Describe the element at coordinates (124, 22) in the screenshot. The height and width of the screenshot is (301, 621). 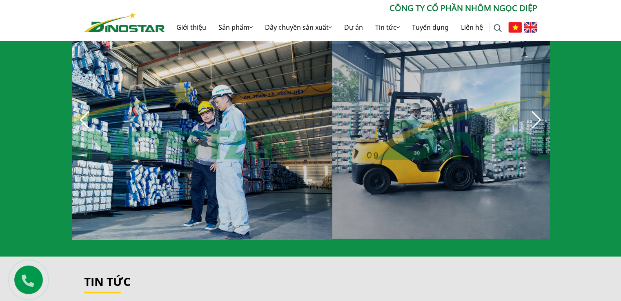
I see `img: Nhôm Dinostar` at that location.